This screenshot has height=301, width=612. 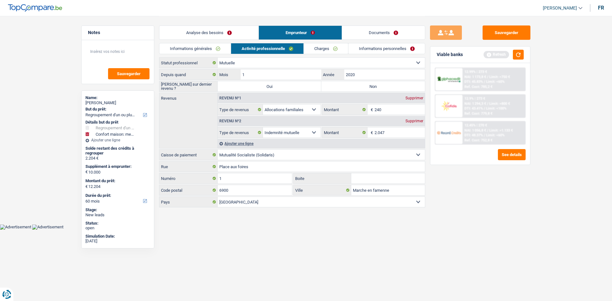 I want to click on img: TopCompare Logo, so click(x=35, y=8).